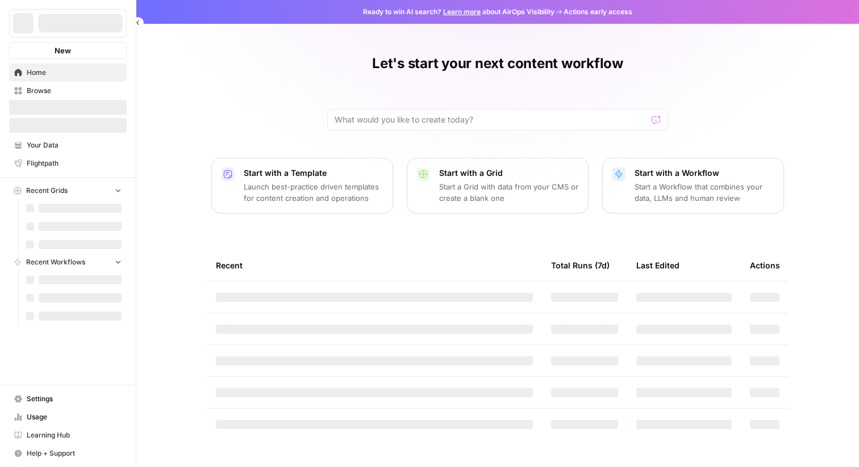 This screenshot has width=859, height=467. I want to click on a: Browse, so click(68, 91).